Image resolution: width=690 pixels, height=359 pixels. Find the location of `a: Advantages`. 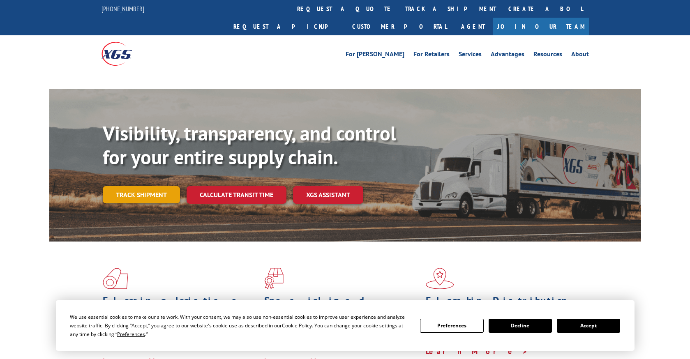

a: Advantages is located at coordinates (508, 55).